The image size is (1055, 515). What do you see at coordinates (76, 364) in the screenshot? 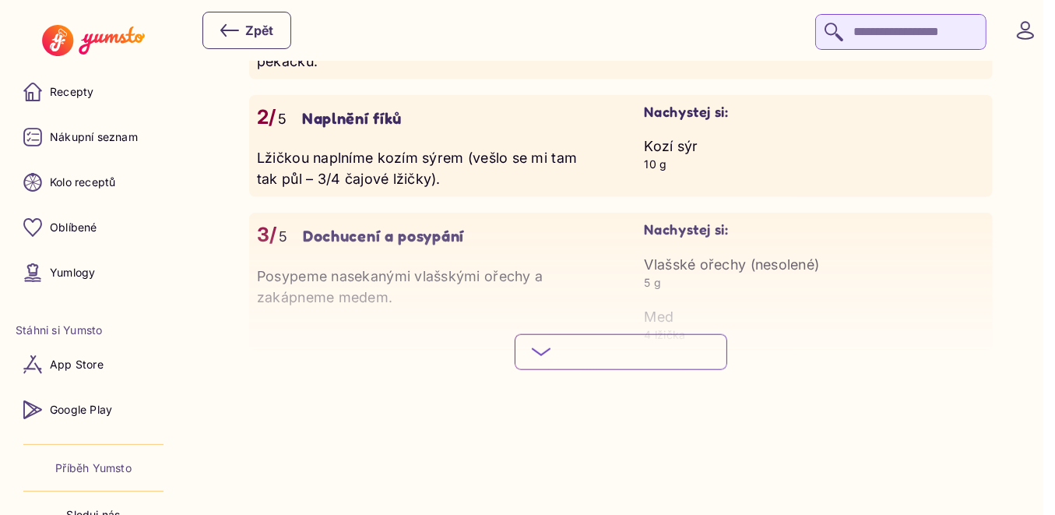
I see `p: App Store` at bounding box center [76, 364].